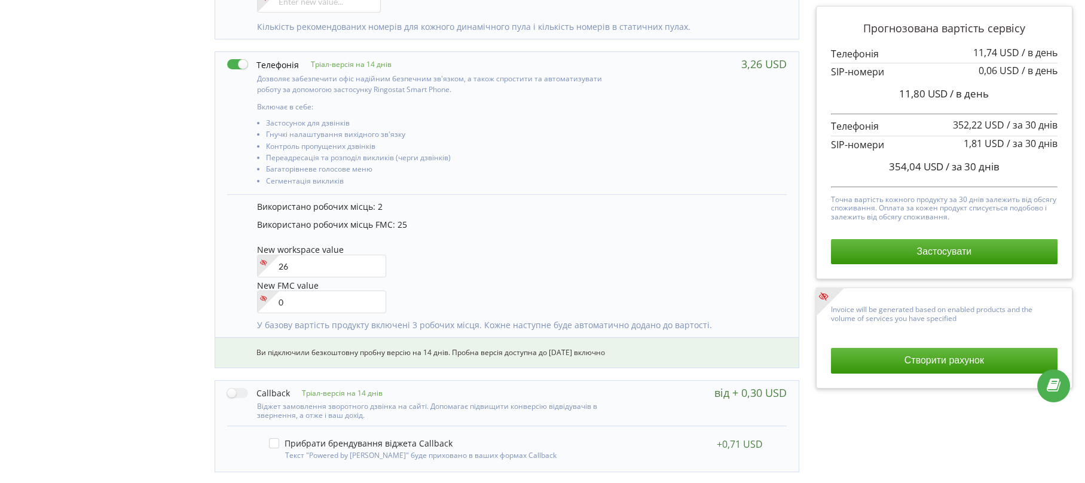 The width and height of the screenshot is (1085, 483). I want to click on label: Телефонія, so click(263, 64).